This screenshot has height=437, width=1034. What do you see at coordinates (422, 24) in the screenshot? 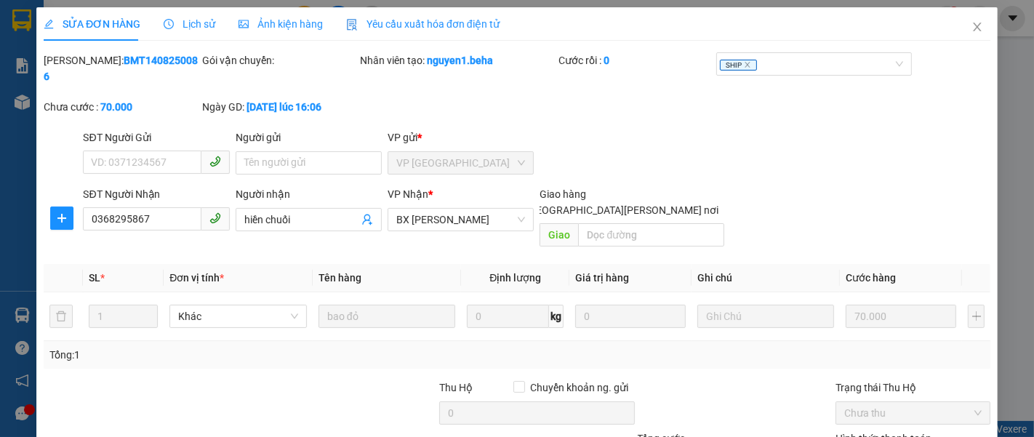
I see `span: Yêu cầu xuất hóa đơn điện tử` at bounding box center [422, 24].